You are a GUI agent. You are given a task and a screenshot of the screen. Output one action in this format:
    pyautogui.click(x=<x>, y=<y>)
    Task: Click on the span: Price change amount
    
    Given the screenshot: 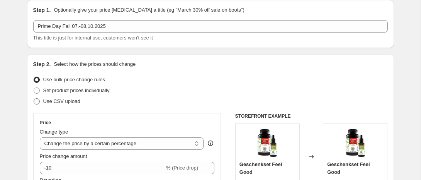 What is the action you would take?
    pyautogui.click(x=63, y=156)
    